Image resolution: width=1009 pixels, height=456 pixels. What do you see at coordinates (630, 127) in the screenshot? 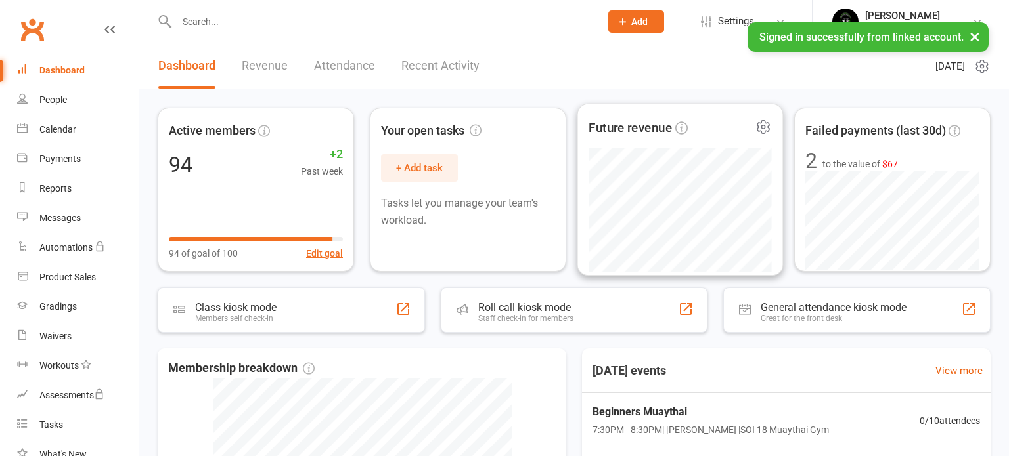
I see `span: Future revenue` at bounding box center [630, 127].